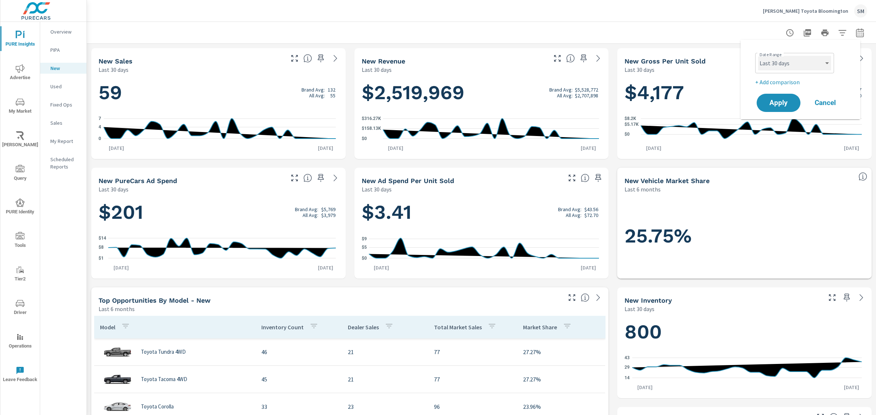 Image resolution: width=876 pixels, height=415 pixels. Describe the element at coordinates (630, 119) in the screenshot. I see `text: $8.2K` at that location.